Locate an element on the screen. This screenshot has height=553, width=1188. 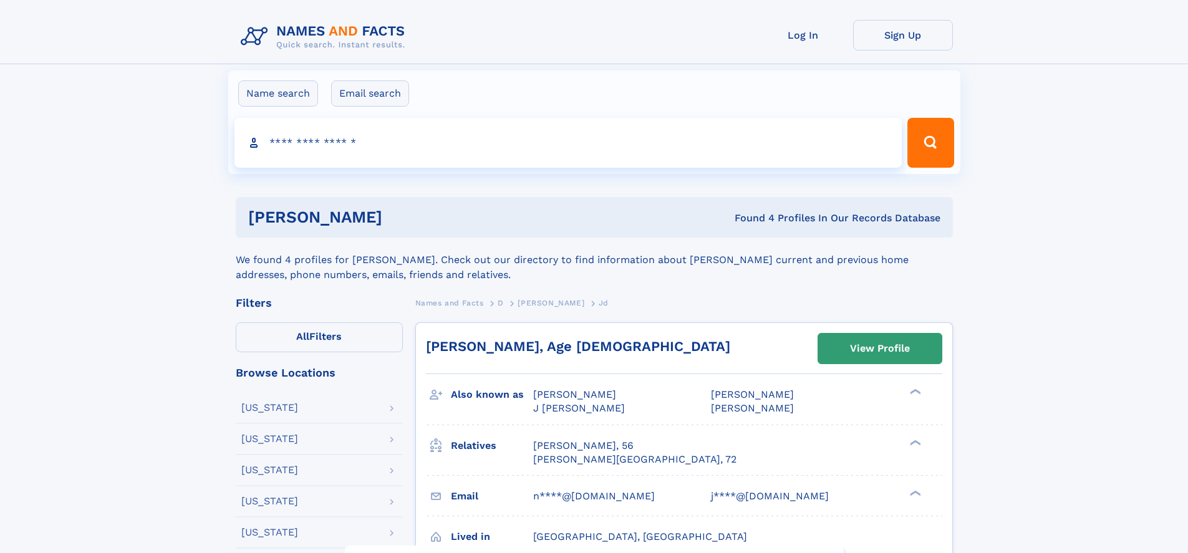
div: Found 4 Profiles In Our Records Database is located at coordinates (749, 218).